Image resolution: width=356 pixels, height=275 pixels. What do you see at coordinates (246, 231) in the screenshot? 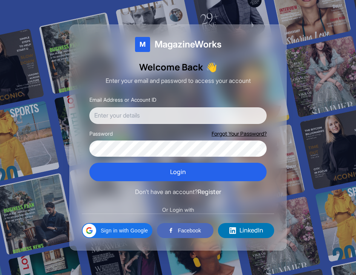
I see `button: LinkedIn` at bounding box center [246, 231].